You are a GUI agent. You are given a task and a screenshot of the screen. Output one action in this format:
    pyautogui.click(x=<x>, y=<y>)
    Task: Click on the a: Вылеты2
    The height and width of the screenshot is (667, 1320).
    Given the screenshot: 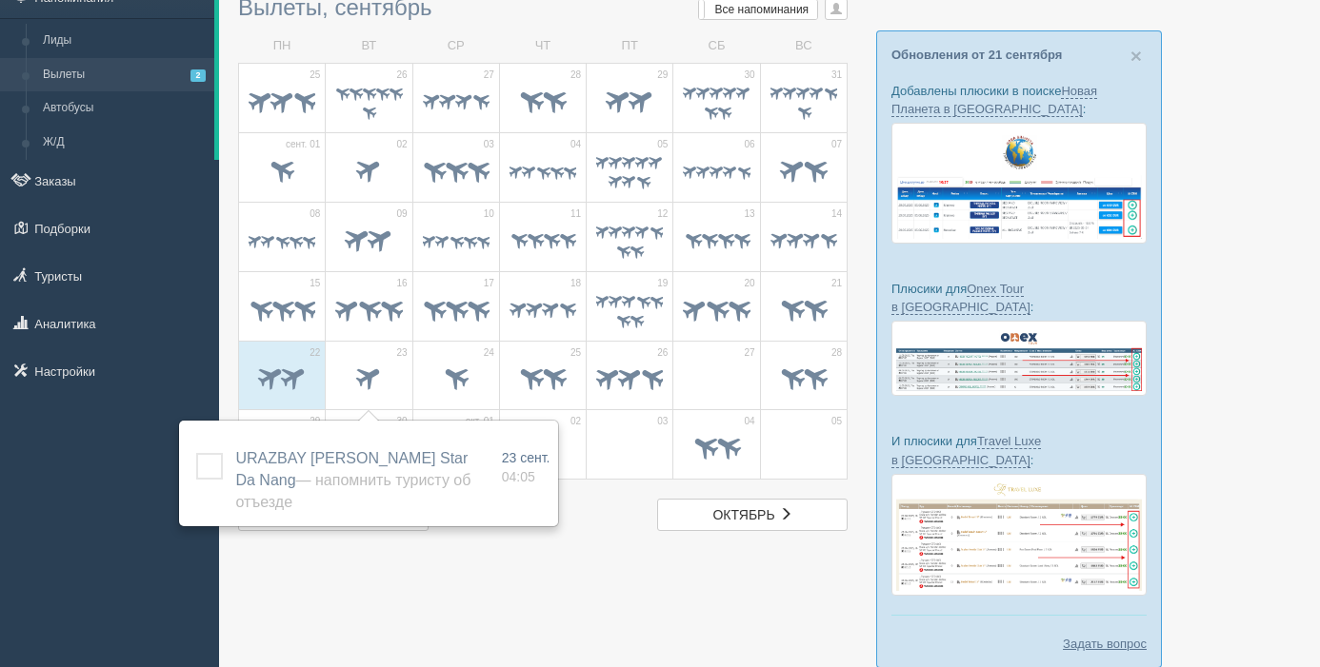 What is the action you would take?
    pyautogui.click(x=124, y=75)
    